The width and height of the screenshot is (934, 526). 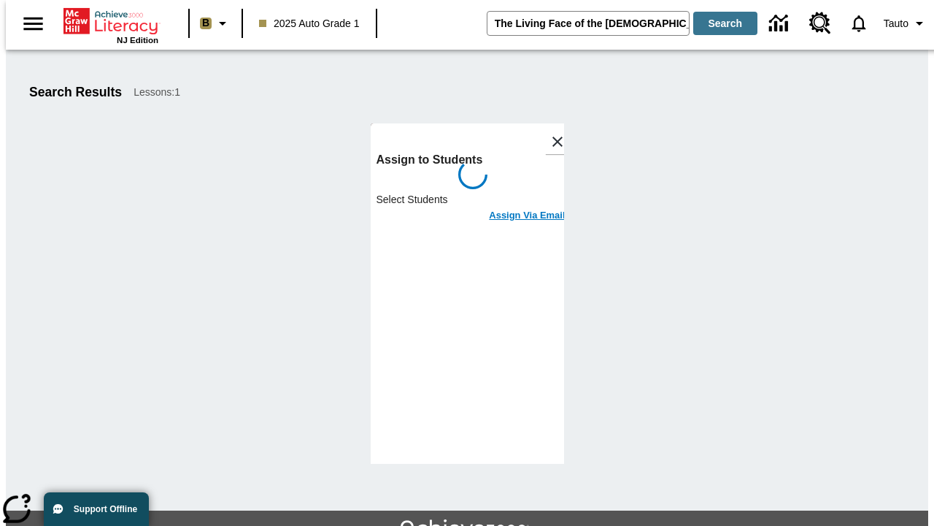 What do you see at coordinates (859, 23) in the screenshot?
I see `a: Notifications` at bounding box center [859, 23].